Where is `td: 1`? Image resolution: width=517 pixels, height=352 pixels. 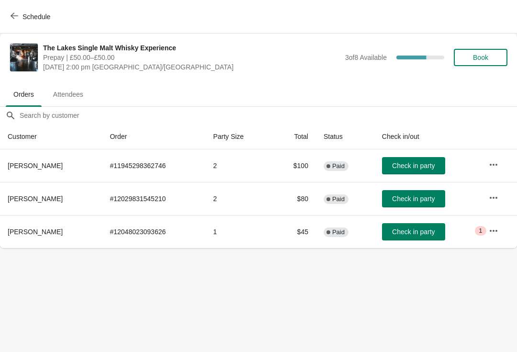 td: 1 is located at coordinates (238, 231).